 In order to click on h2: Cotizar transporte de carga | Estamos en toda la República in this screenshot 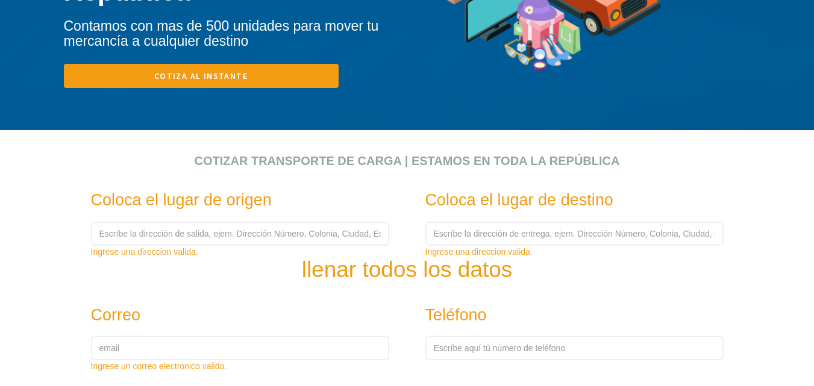, I will do `click(407, 161)`.